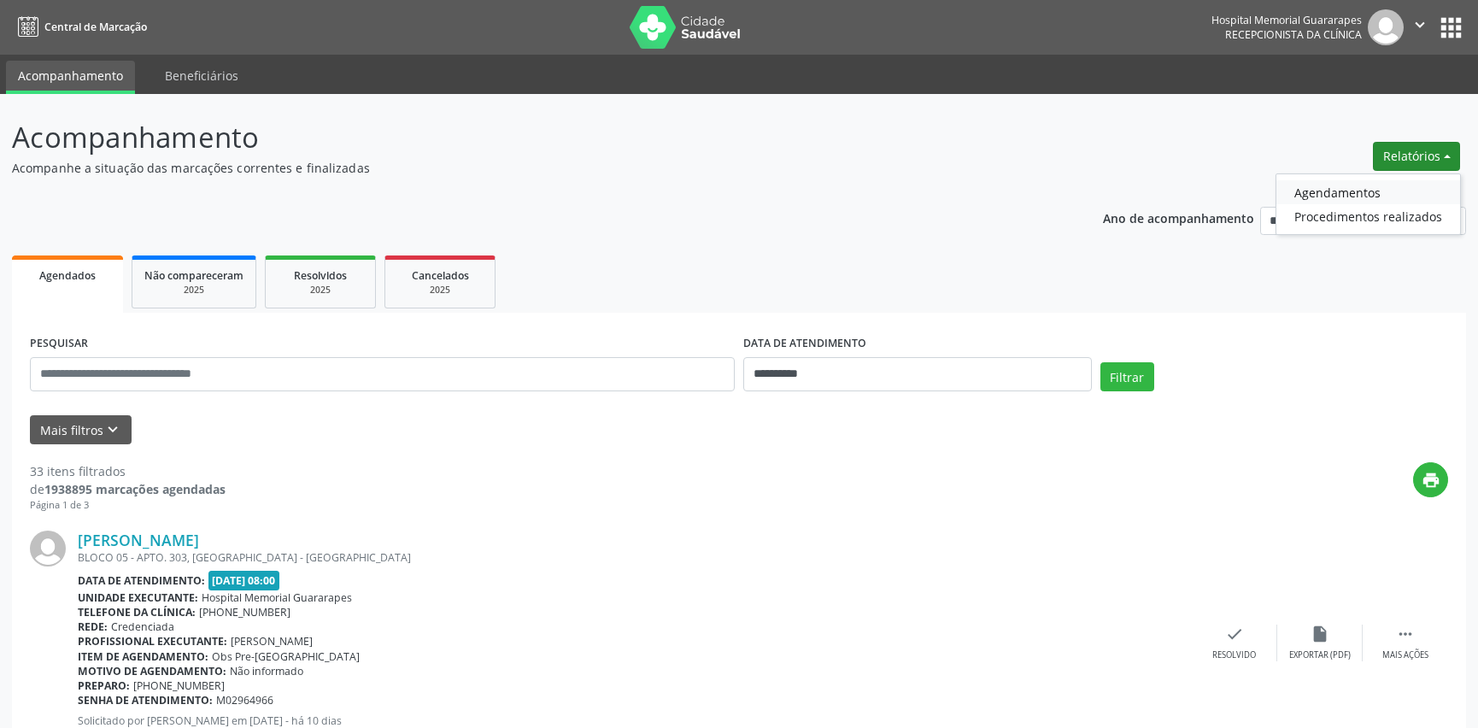 This screenshot has height=728, width=1478. I want to click on a: Agendamentos, so click(1367, 192).